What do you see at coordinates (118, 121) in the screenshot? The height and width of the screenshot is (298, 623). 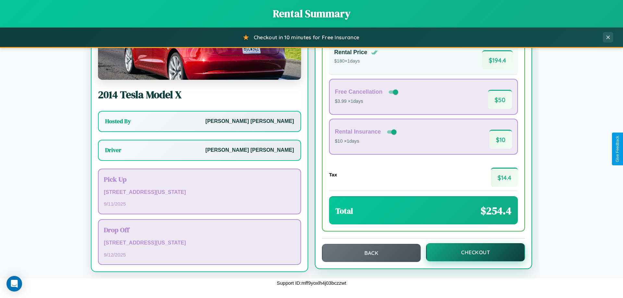 I see `h3: Hosted By` at bounding box center [118, 121].